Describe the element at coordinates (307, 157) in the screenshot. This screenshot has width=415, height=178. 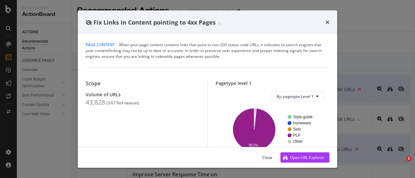
I see `div: Open URL Explorer` at that location.